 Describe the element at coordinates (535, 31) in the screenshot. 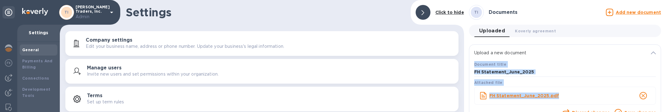

I see `span: Koverly agreement` at that location.